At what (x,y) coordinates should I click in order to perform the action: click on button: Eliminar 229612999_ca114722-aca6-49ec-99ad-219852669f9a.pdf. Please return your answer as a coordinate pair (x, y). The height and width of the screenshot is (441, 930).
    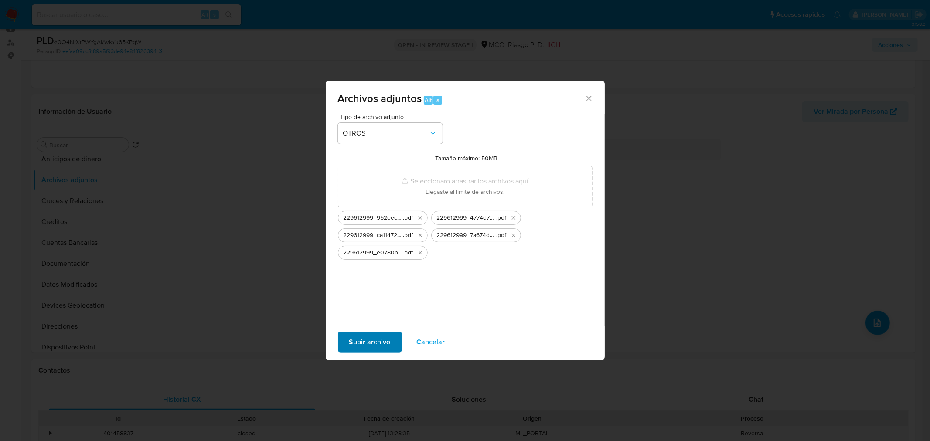
    Looking at the image, I should click on (420, 235).